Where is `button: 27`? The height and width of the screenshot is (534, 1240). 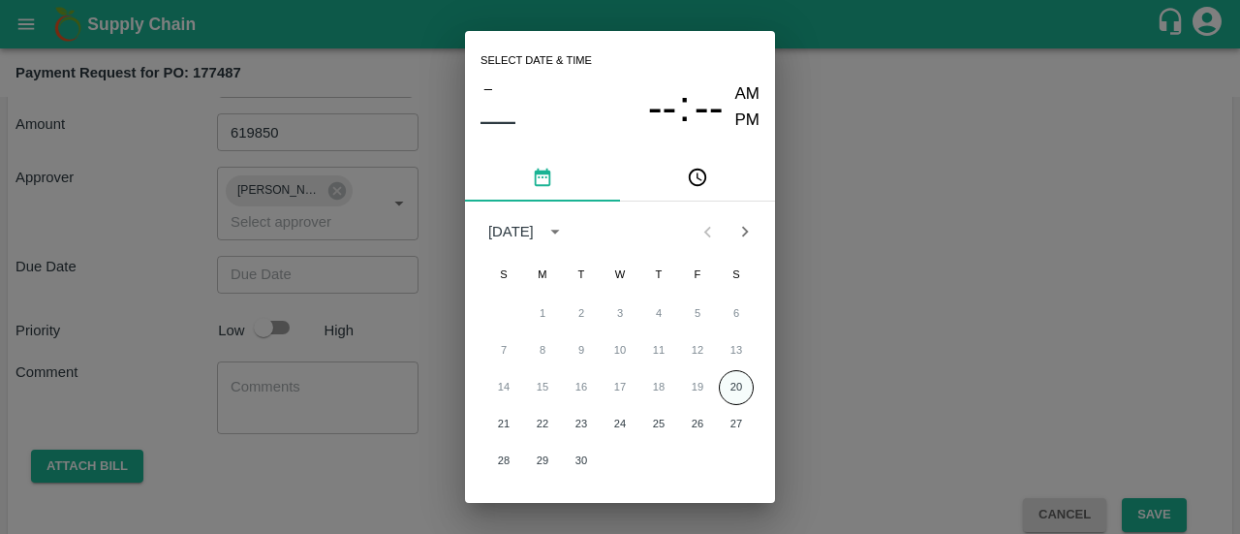 button: 27 is located at coordinates (736, 424).